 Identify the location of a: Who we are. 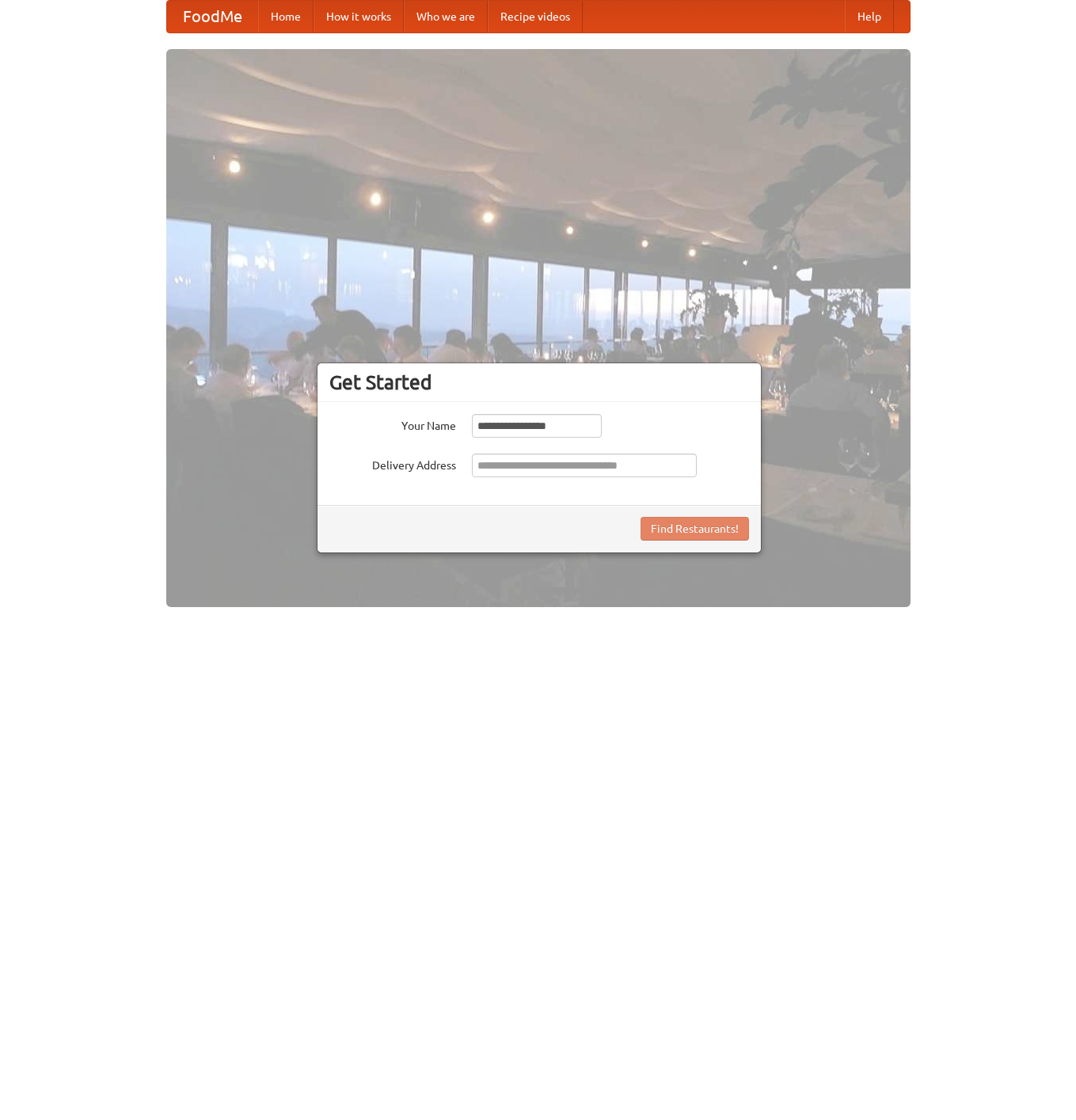
(446, 16).